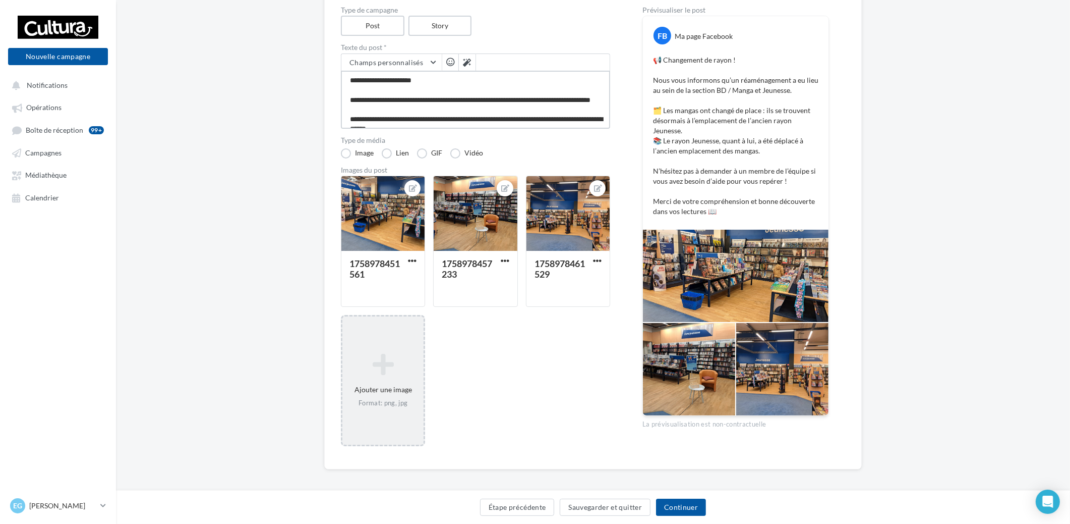 The height and width of the screenshot is (524, 1070). I want to click on div: FB, so click(662, 35).